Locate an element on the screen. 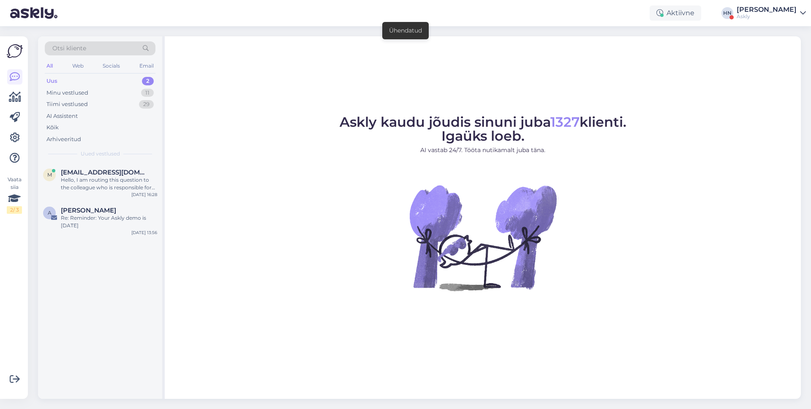 The image size is (811, 409). div: 2 is located at coordinates (148, 81).